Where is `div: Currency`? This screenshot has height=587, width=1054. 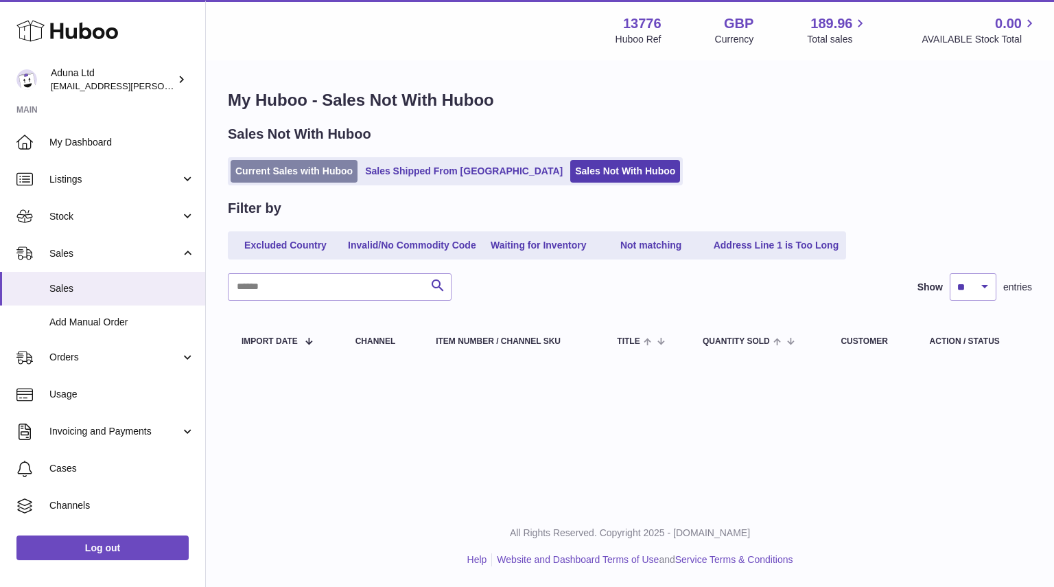
div: Currency is located at coordinates (734, 39).